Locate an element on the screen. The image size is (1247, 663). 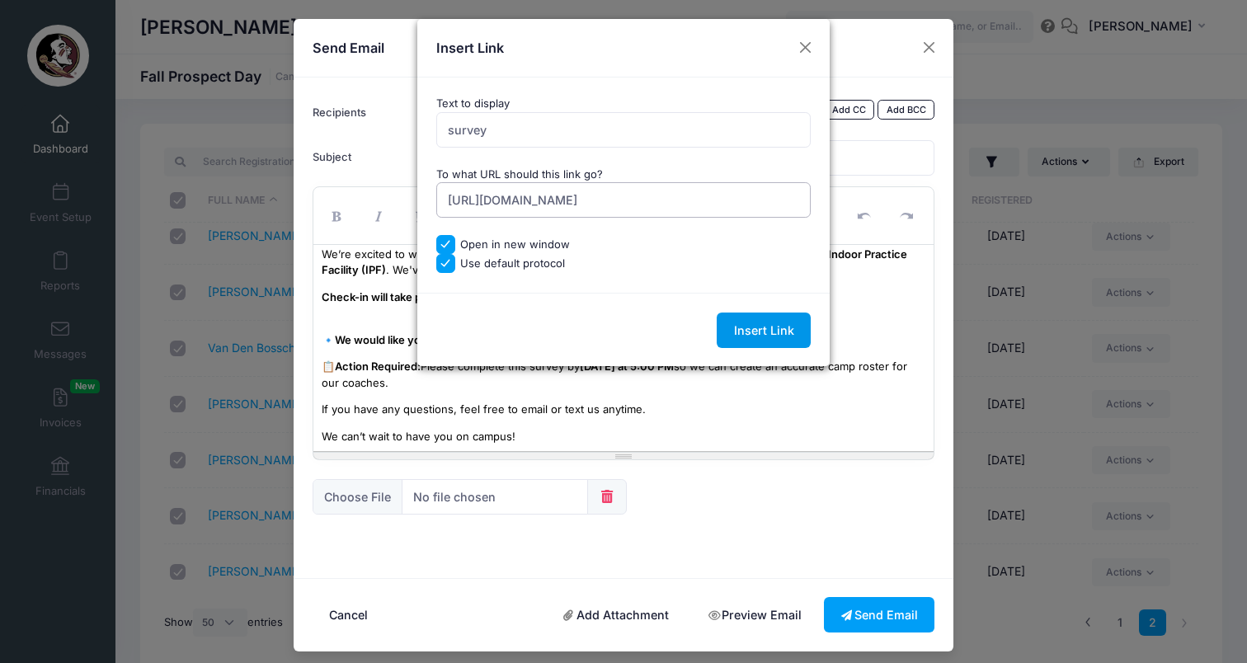
h4: Insert Link is located at coordinates (470, 48).